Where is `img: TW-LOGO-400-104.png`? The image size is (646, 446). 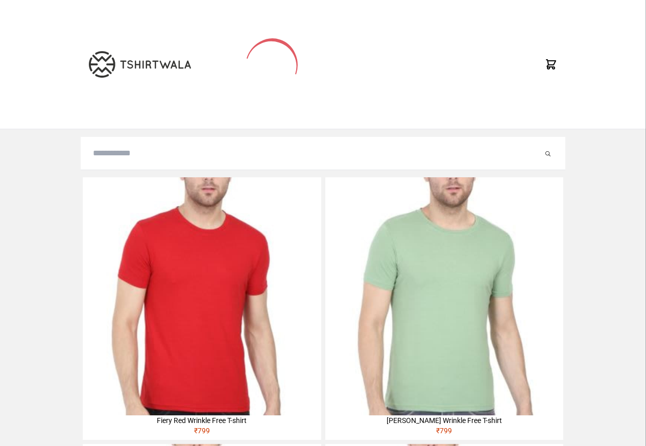 img: TW-LOGO-400-104.png is located at coordinates (140, 64).